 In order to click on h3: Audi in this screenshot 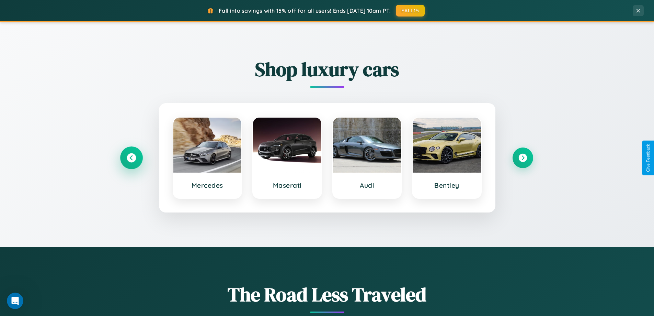, I will do `click(367, 185)`.